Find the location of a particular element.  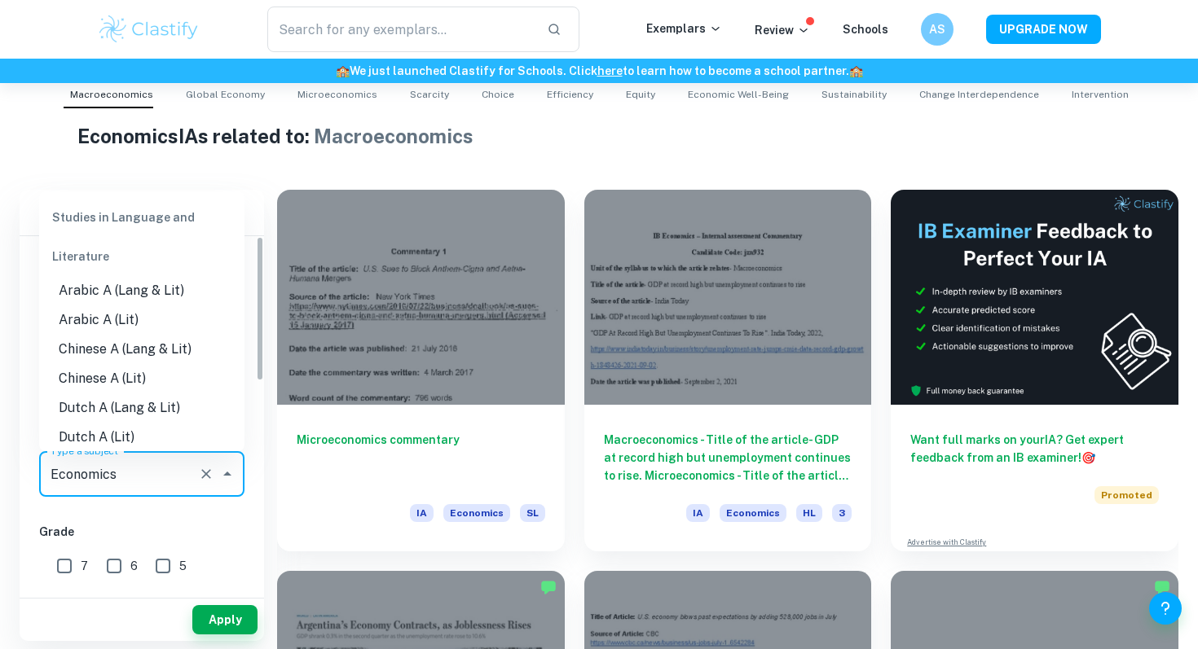

span: SL is located at coordinates (532, 513).